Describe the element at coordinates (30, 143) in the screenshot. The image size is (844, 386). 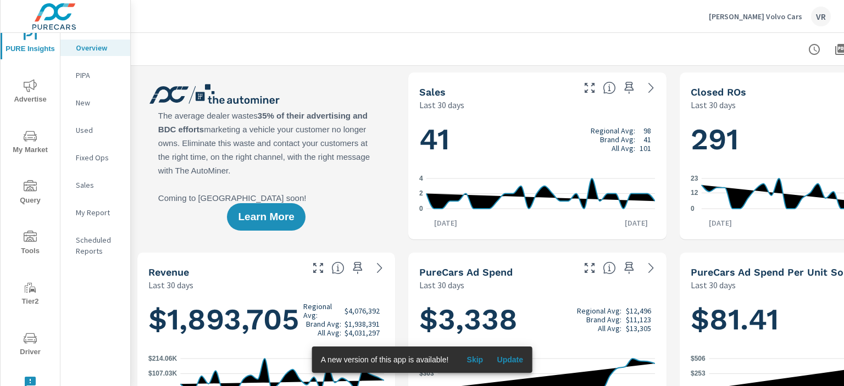
I see `span: My Market` at that location.